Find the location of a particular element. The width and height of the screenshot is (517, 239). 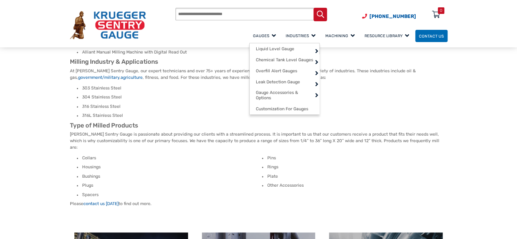

a: Gauge Accessories & Options is located at coordinates (285, 95).